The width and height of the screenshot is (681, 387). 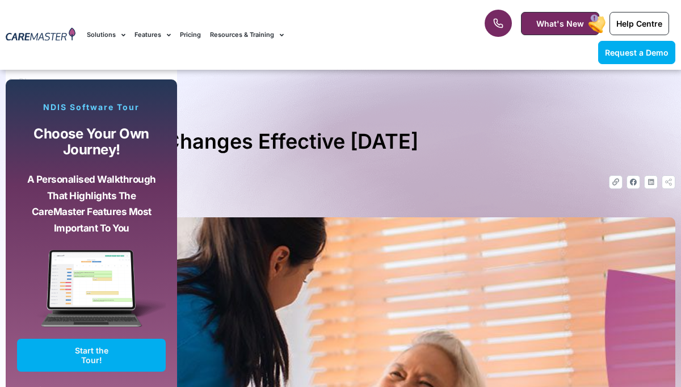 What do you see at coordinates (91, 294) in the screenshot?
I see `img: CareMaster Software Mockup on Screen` at bounding box center [91, 294].